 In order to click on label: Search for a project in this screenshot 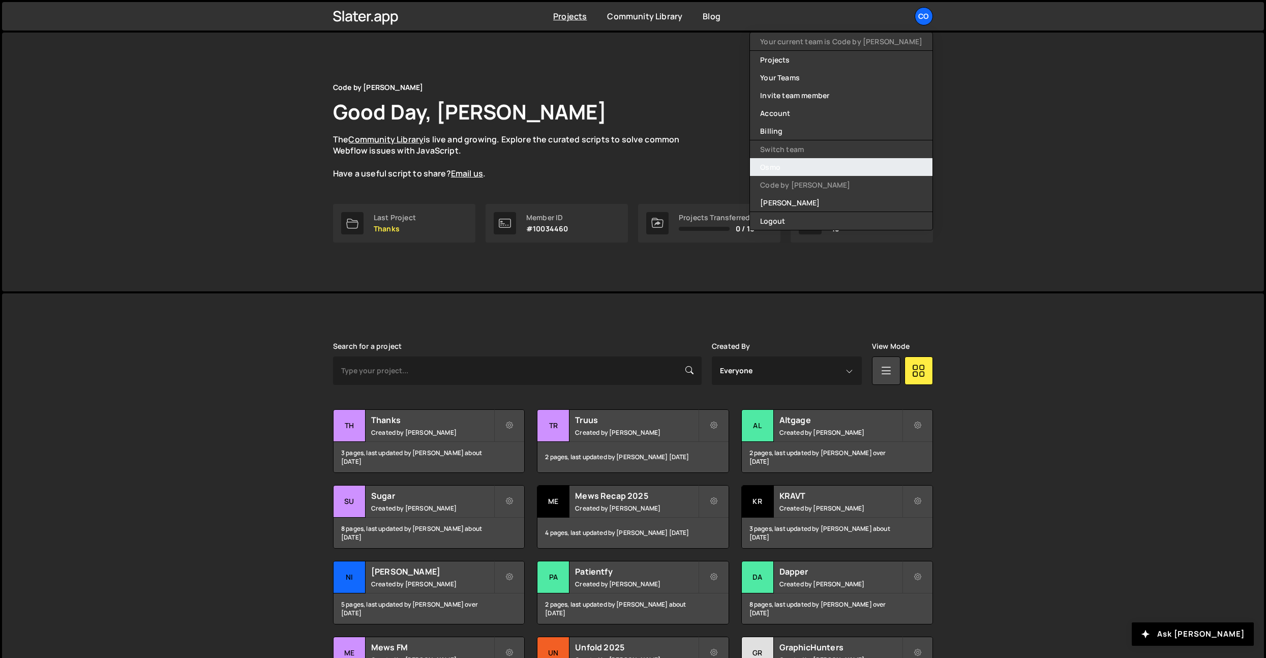, I will do `click(367, 346)`.